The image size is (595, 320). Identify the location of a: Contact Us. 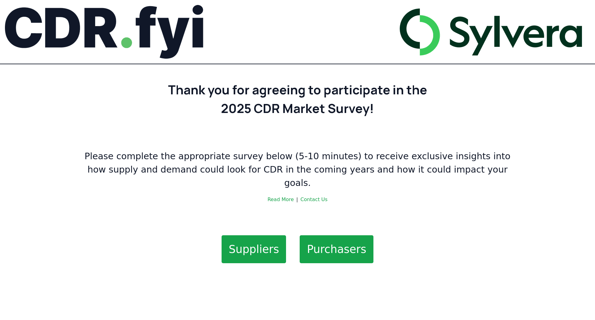
(314, 199).